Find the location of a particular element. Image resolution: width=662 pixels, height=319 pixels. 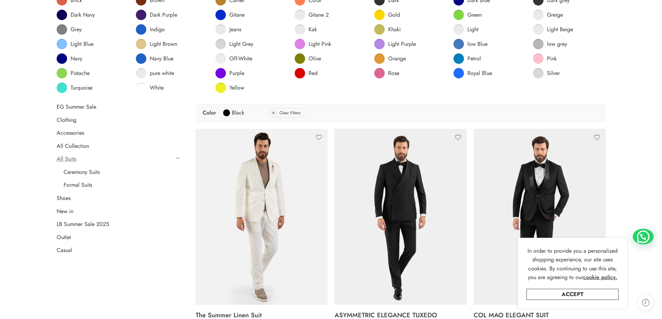

span: Light Pink is located at coordinates (320, 44).